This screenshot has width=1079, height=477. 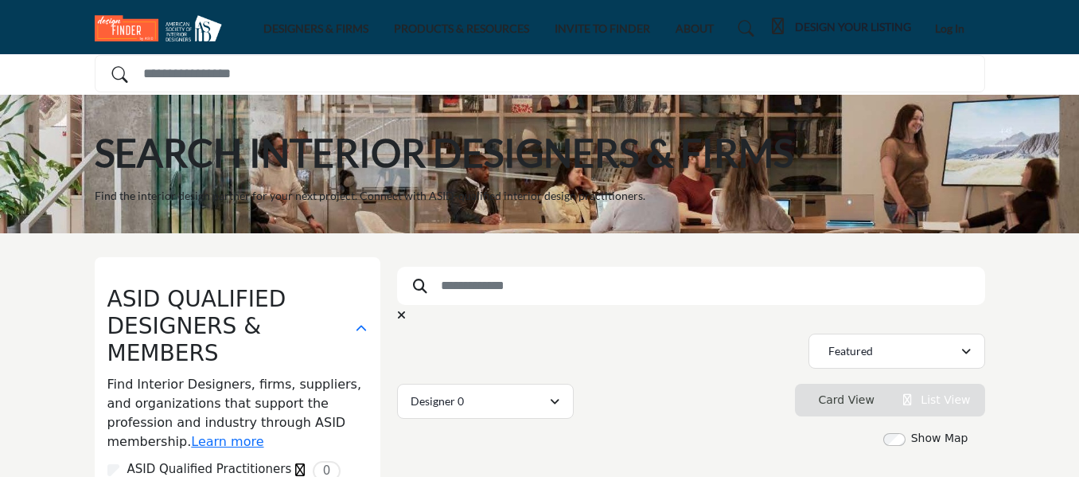 What do you see at coordinates (370, 196) in the screenshot?
I see `p: Find the interior design partner for your next project. Connect with ASID-qualified interior desi...` at bounding box center [370, 196].